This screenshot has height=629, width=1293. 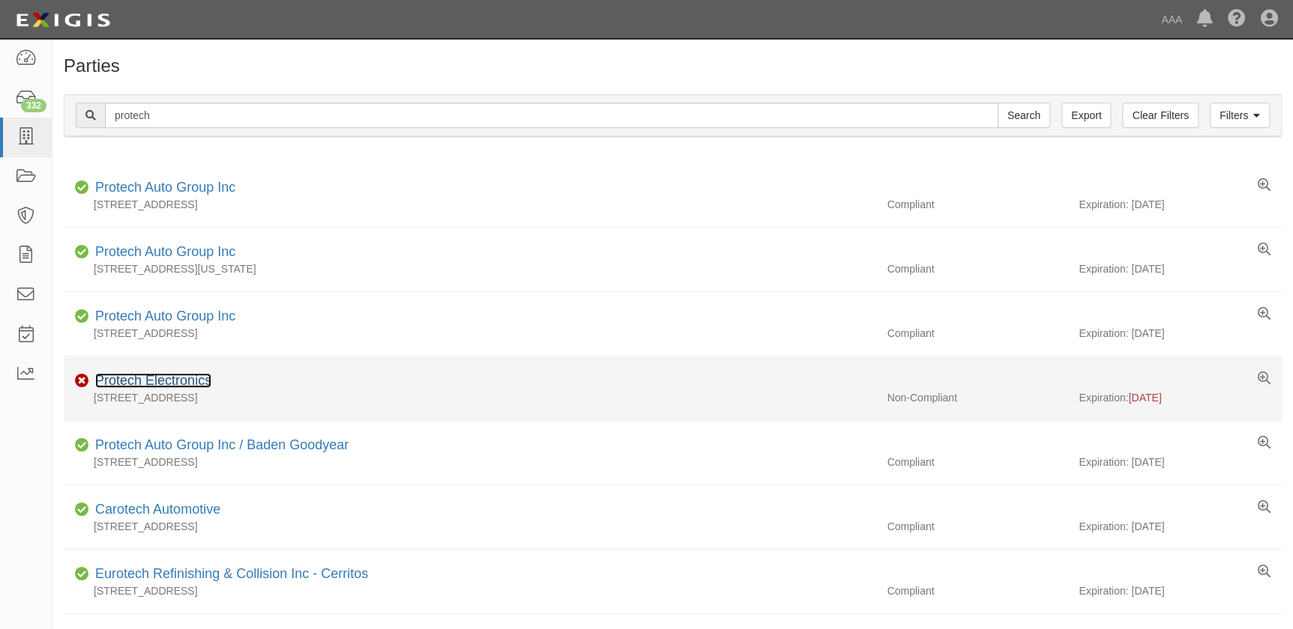 I want to click on a: Clear Filters, so click(x=1159, y=115).